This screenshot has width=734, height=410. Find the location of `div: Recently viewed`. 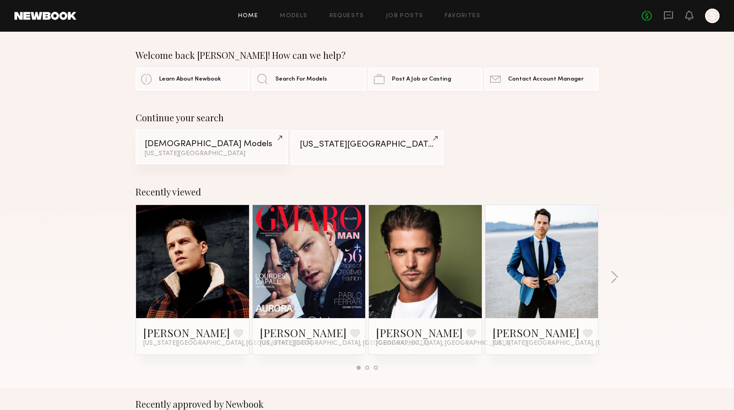

div: Recently viewed is located at coordinates (367, 192).